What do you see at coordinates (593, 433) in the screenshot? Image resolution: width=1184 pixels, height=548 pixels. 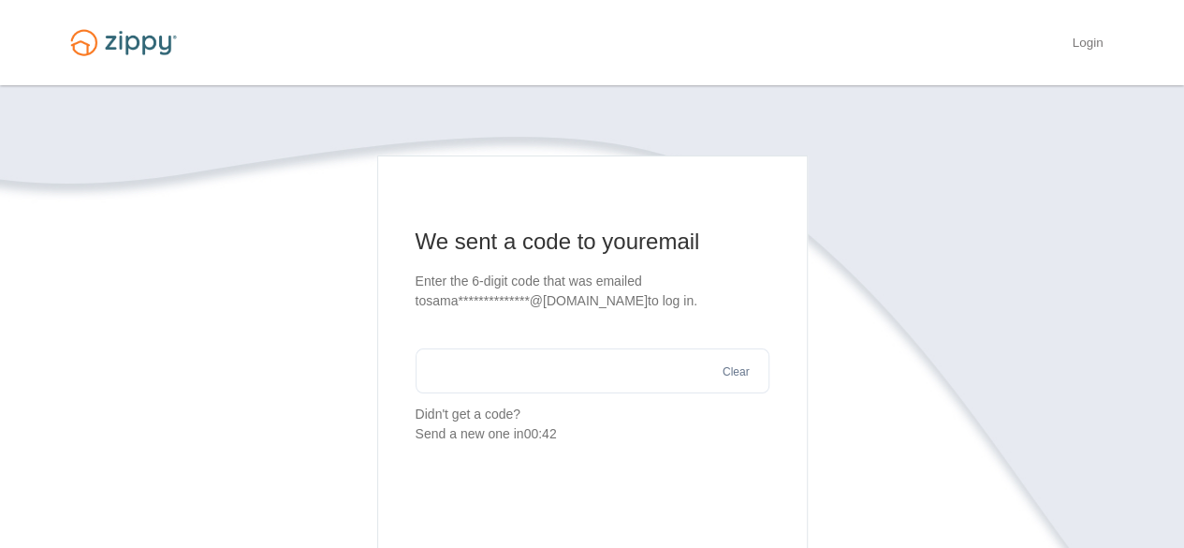 I see `div: Send a new one in 00:42` at bounding box center [593, 433].